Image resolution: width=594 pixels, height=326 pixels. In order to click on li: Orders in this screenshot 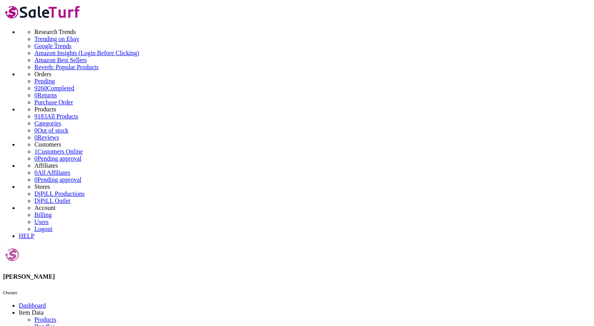, I will do `click(313, 74)`.